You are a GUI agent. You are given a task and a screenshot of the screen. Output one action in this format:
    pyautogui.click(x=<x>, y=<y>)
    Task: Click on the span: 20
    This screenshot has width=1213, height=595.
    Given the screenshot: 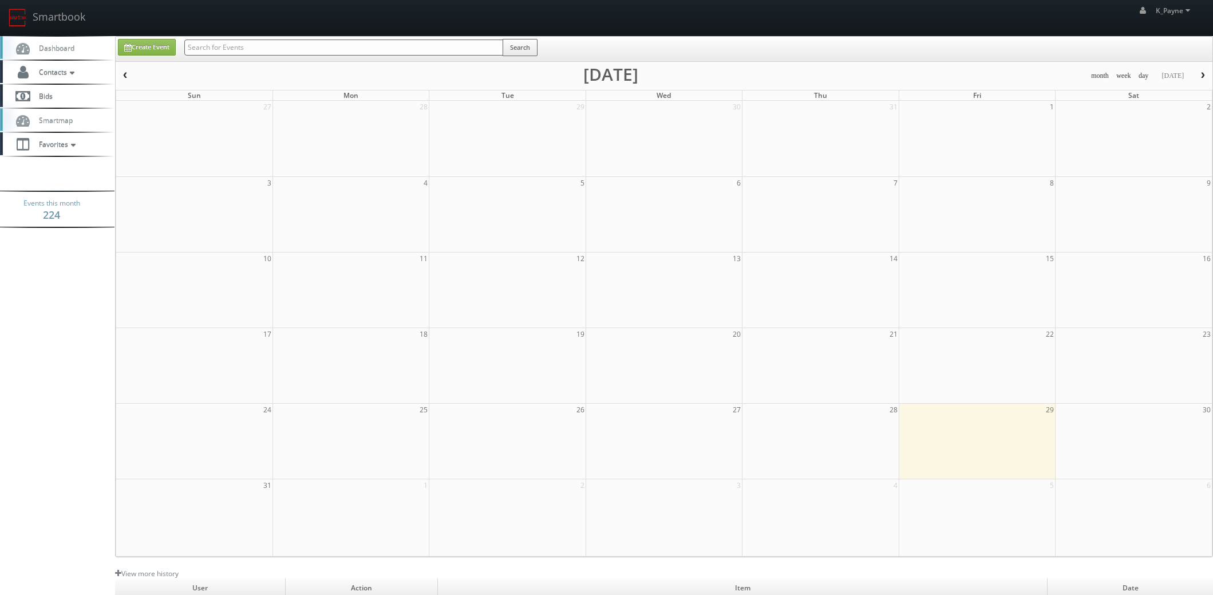 What is the action you would take?
    pyautogui.click(x=737, y=334)
    